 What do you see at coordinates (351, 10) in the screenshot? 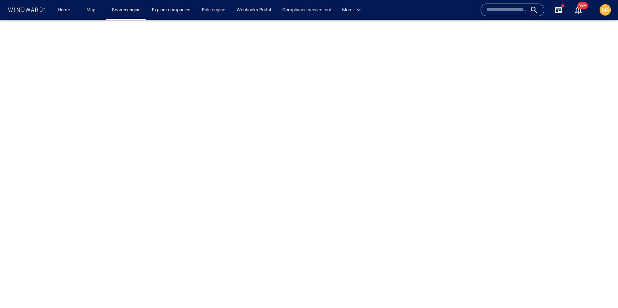
I see `span: More` at bounding box center [351, 10].